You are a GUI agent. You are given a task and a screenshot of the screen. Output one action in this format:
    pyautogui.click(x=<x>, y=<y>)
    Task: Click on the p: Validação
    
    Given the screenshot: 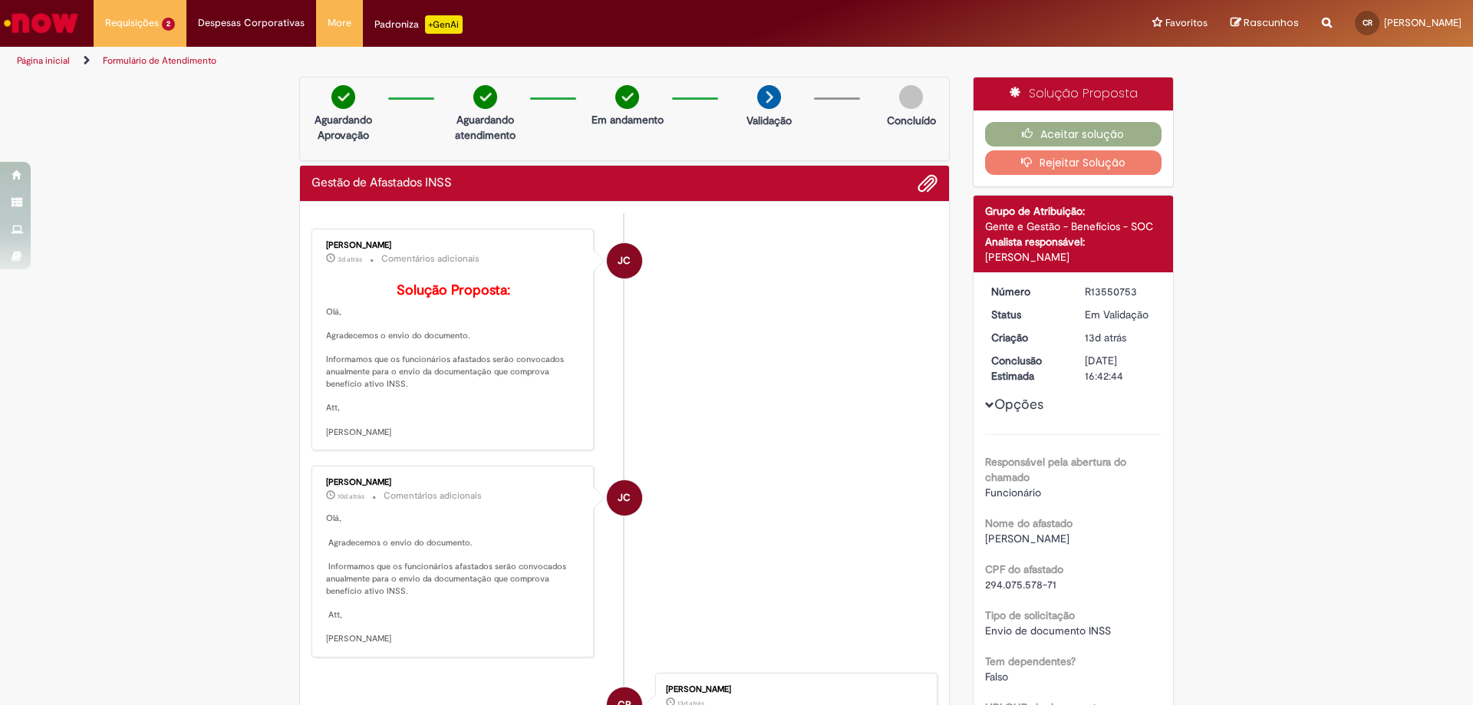 What is the action you would take?
    pyautogui.click(x=769, y=120)
    